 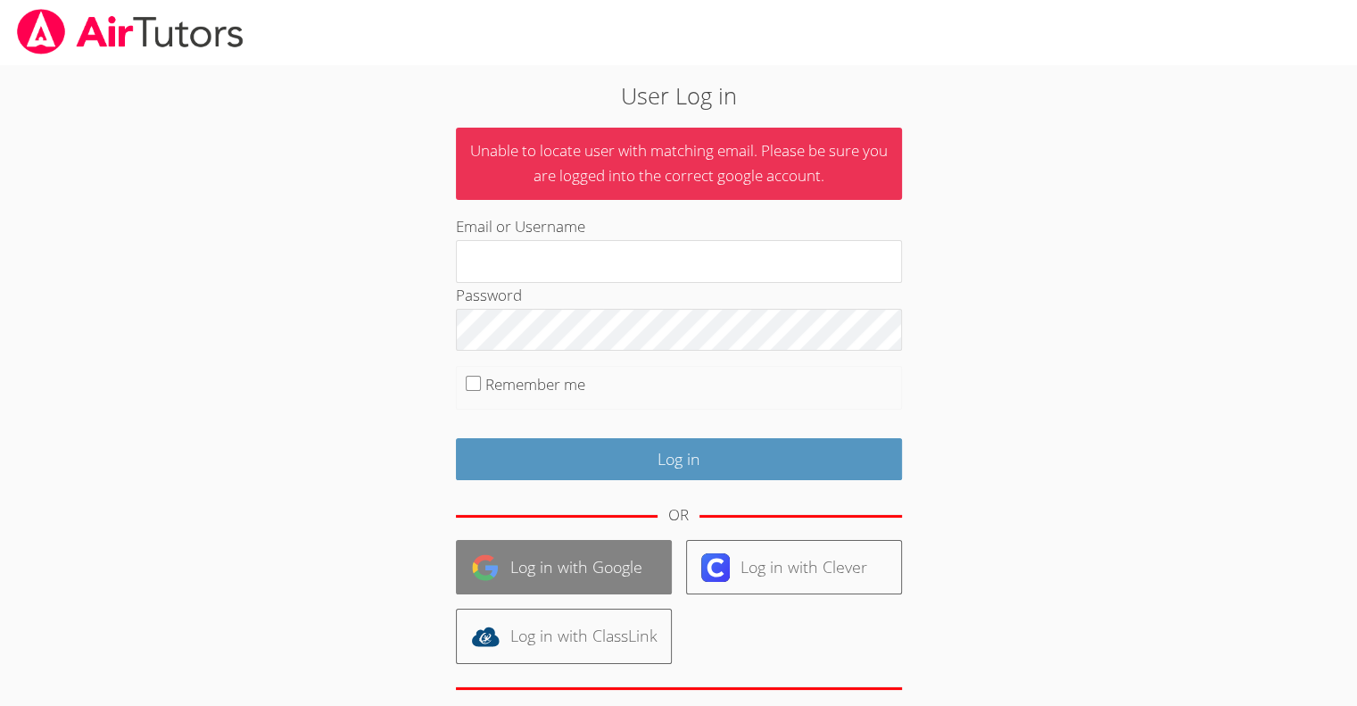 What do you see at coordinates (130, 31) in the screenshot?
I see `img: airtutors_banner-c4298cdbf04f3fff15de1276eac7730deb9818008684d7c2e4769d2f7ddbe033.png` at bounding box center [130, 31].